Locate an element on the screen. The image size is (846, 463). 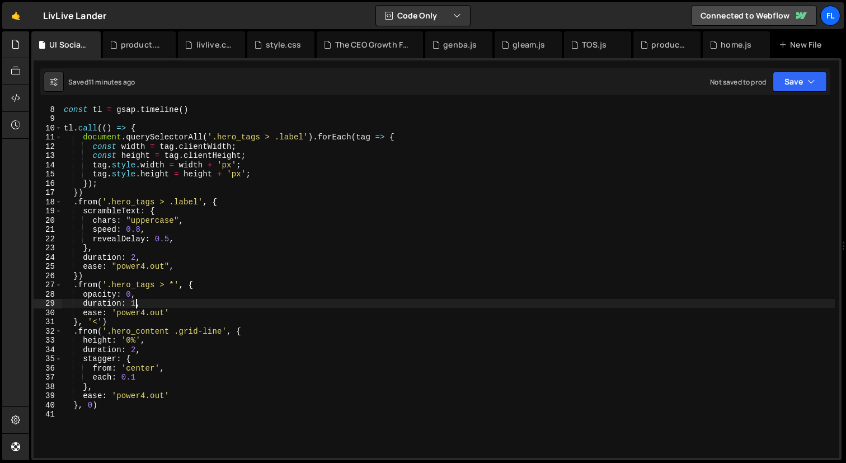
div: 31 is located at coordinates (48, 322).